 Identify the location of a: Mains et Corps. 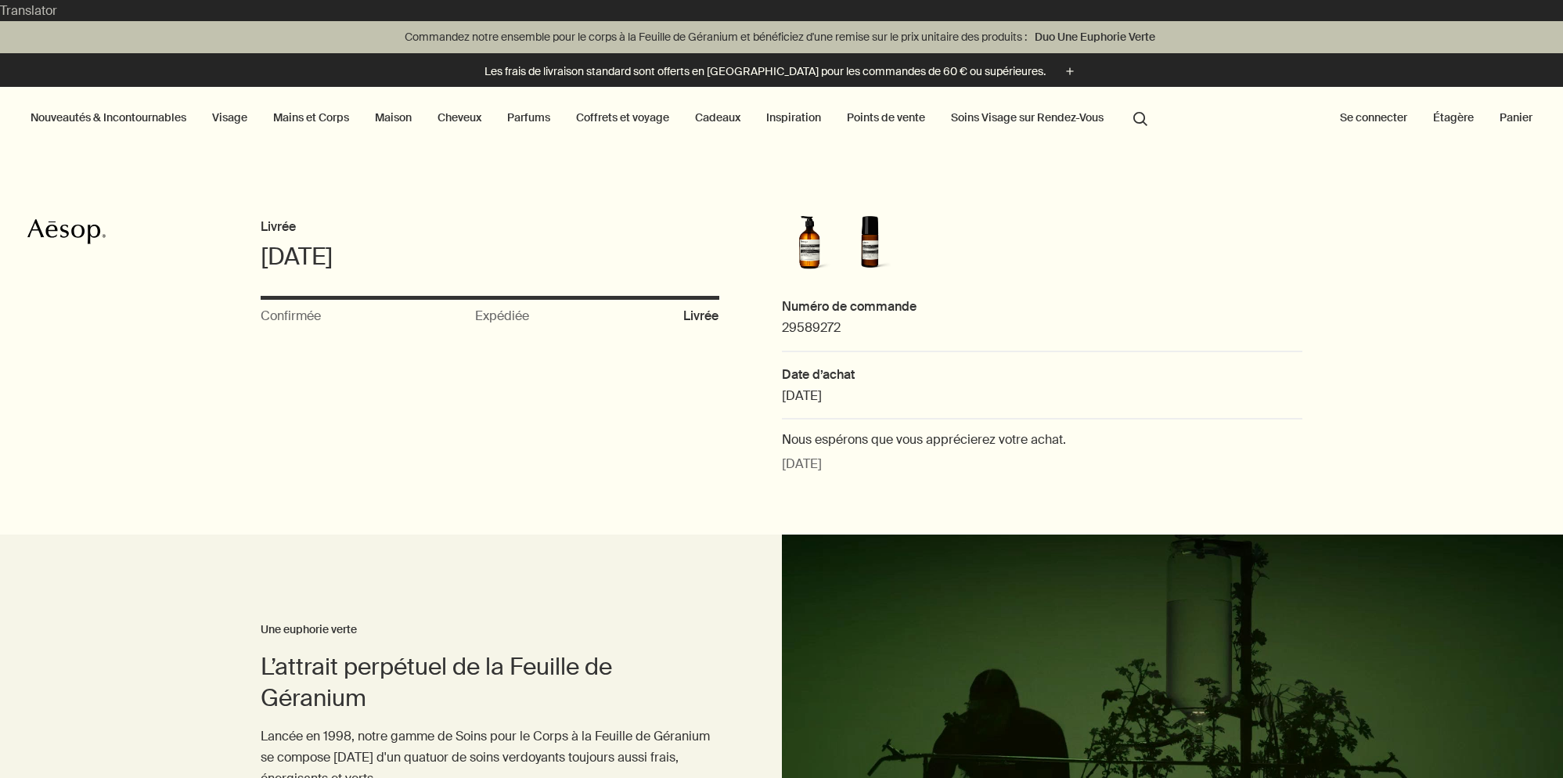
(311, 117).